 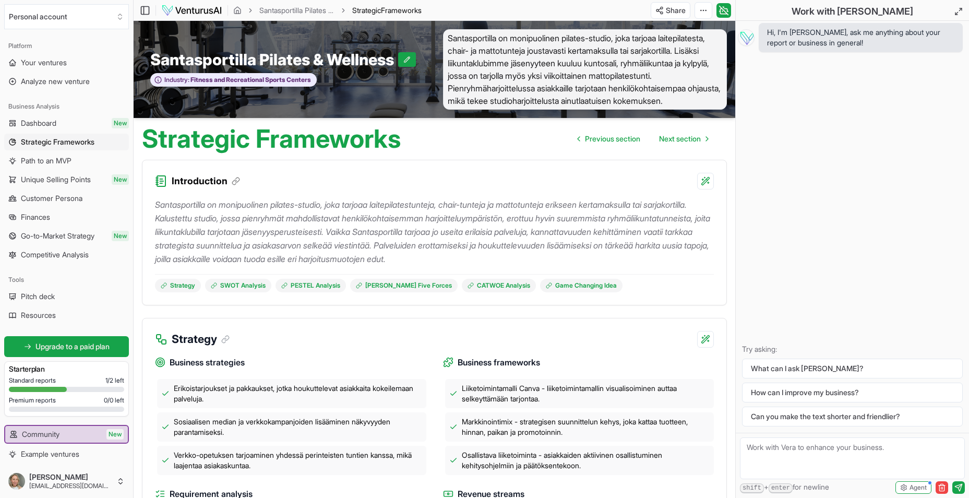 I want to click on span: Next section, so click(x=680, y=139).